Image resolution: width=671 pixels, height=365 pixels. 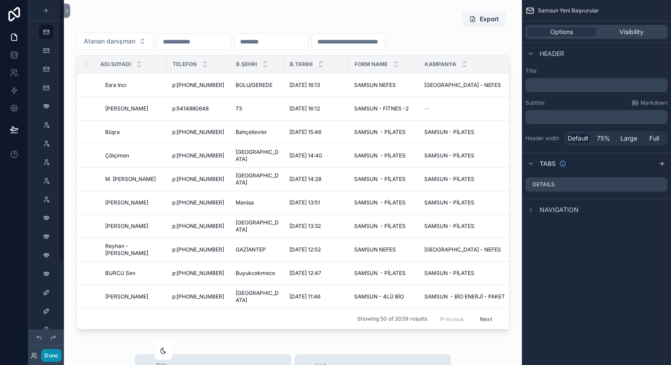 What do you see at coordinates (535, 103) in the screenshot?
I see `label: Subtitle` at bounding box center [535, 103].